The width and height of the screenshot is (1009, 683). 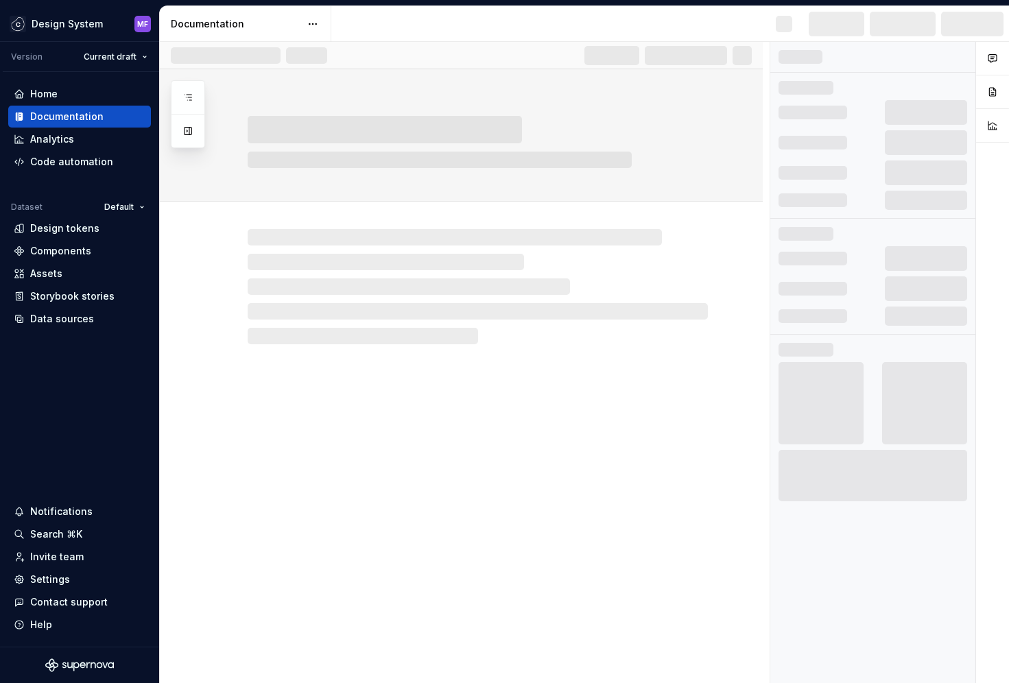 What do you see at coordinates (80, 251) in the screenshot?
I see `a: Components` at bounding box center [80, 251].